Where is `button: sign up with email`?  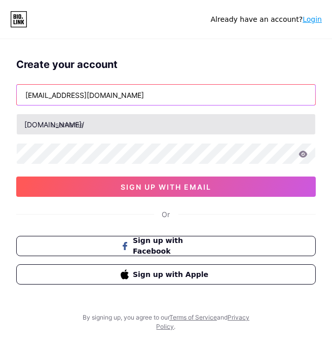 button: sign up with email is located at coordinates (166, 186).